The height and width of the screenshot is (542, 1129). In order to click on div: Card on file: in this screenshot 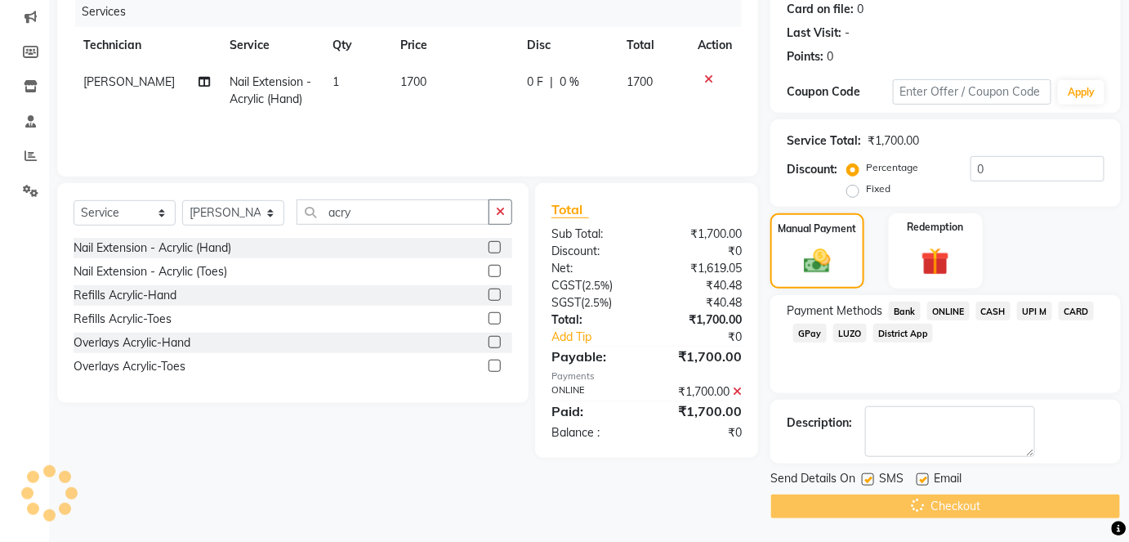, I will do `click(820, 9)`.